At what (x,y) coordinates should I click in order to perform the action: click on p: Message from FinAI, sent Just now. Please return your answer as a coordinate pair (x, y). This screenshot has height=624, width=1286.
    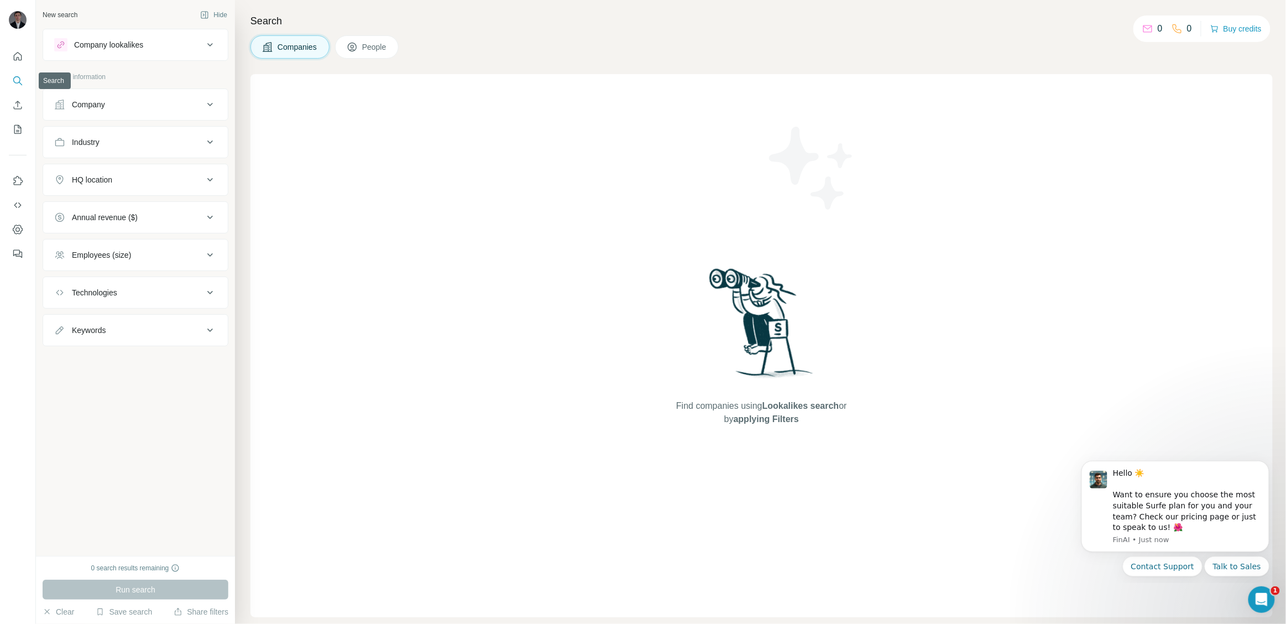
    Looking at the image, I should click on (122, 89).